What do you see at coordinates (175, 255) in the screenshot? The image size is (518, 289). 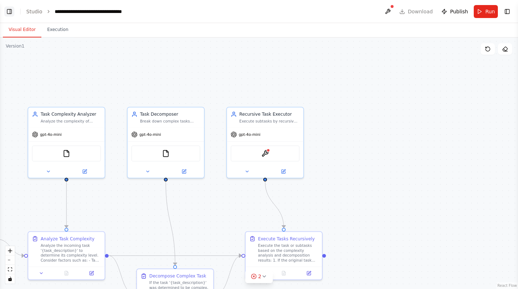 I see `g: Edge from 012bedea-2ca8-46fa-8210-2ef162e6f67a to a22052b7-f255-4966-9f05-02986d033f7b` at bounding box center [175, 255].